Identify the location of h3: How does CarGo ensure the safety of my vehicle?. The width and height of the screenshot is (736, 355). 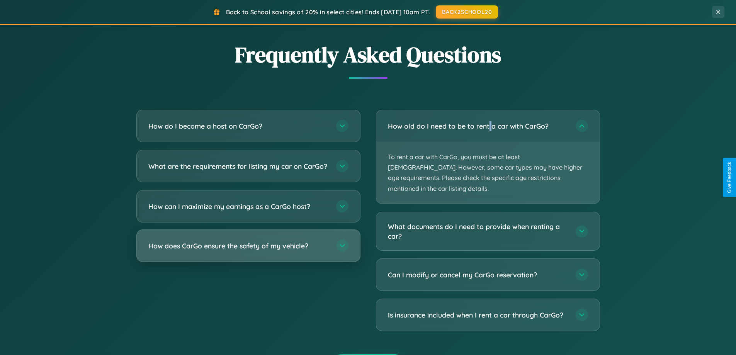
(238, 246).